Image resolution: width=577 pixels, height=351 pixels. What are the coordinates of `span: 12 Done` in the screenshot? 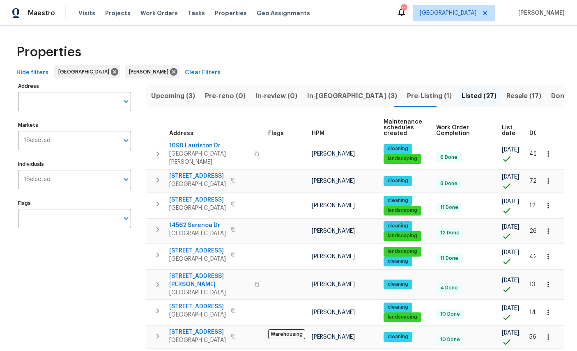 It's located at (450, 233).